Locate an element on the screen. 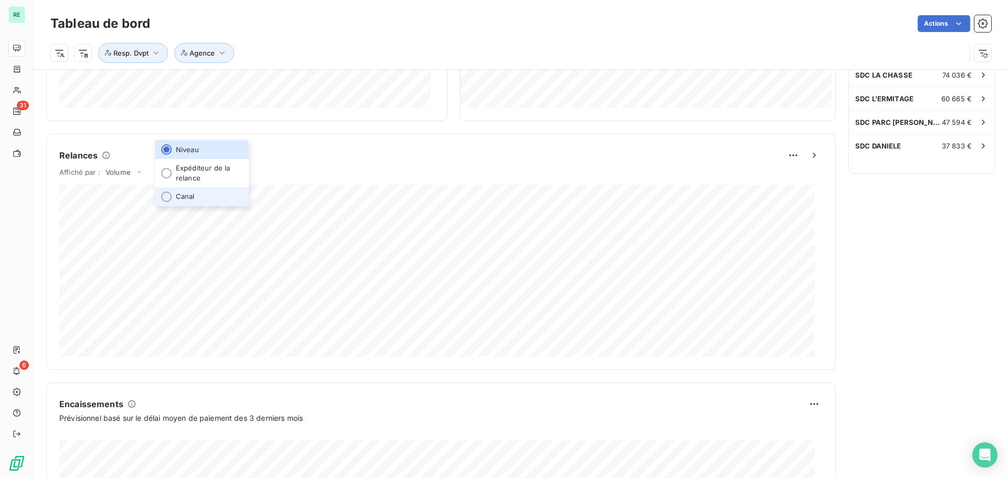 The image size is (1008, 478). div: RE is located at coordinates (17, 15).